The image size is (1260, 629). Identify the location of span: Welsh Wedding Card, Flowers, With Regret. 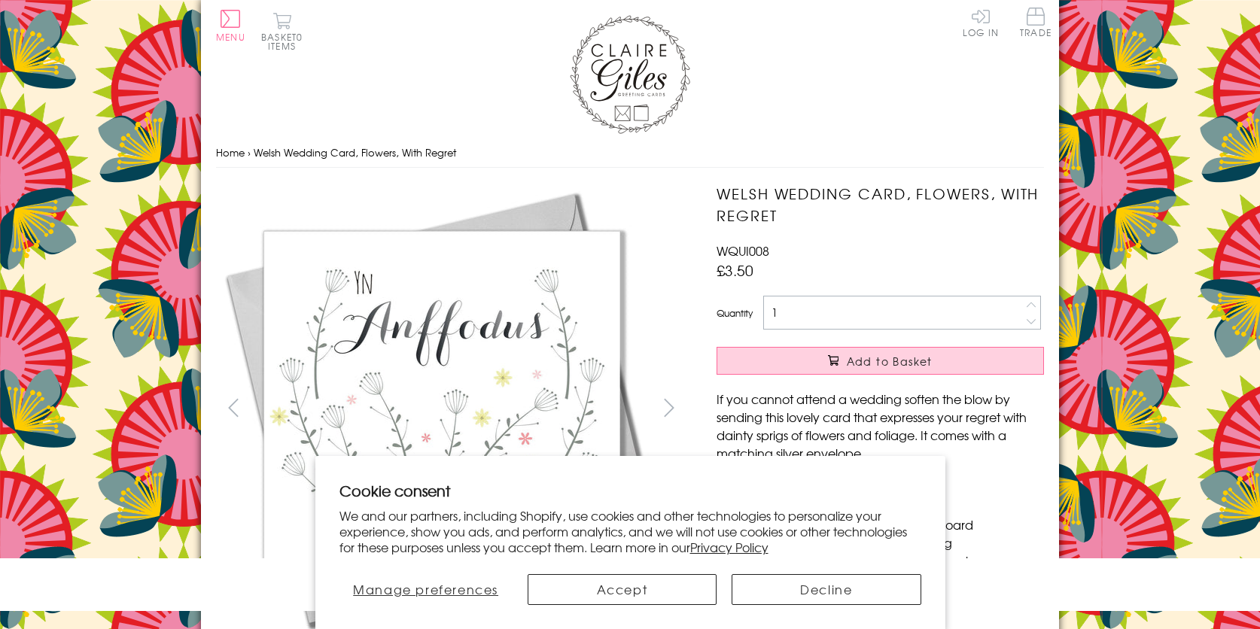
(354, 152).